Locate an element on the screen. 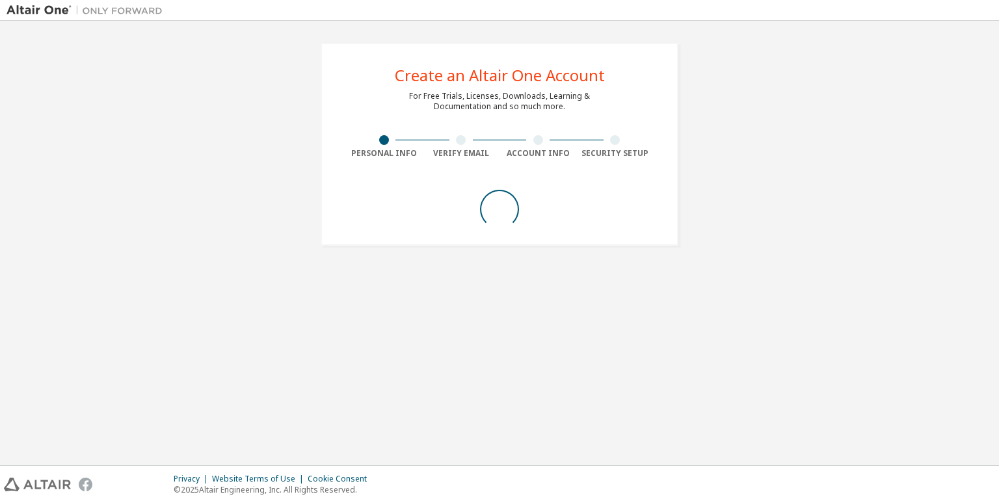 The image size is (999, 503). div: Cookie Consent is located at coordinates (341, 479).